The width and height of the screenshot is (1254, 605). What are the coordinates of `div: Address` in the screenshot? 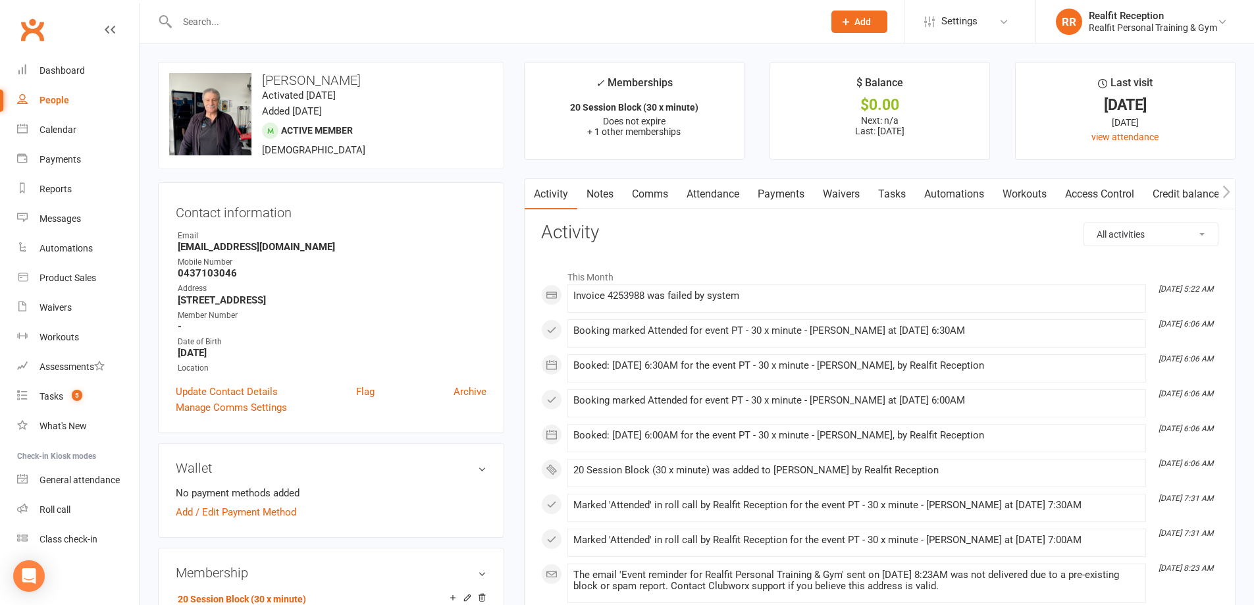 It's located at (332, 288).